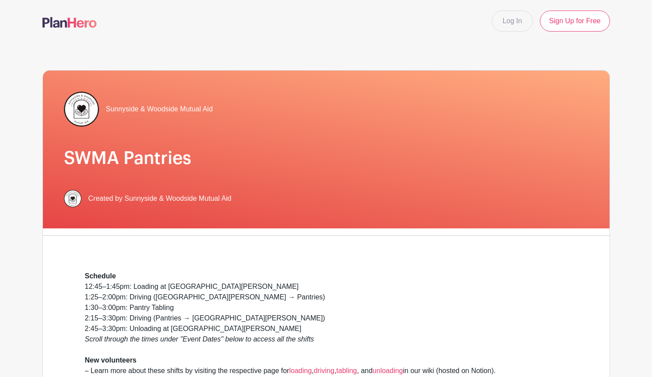 The height and width of the screenshot is (377, 652). Describe the element at coordinates (346, 370) in the screenshot. I see `a: tabling` at that location.